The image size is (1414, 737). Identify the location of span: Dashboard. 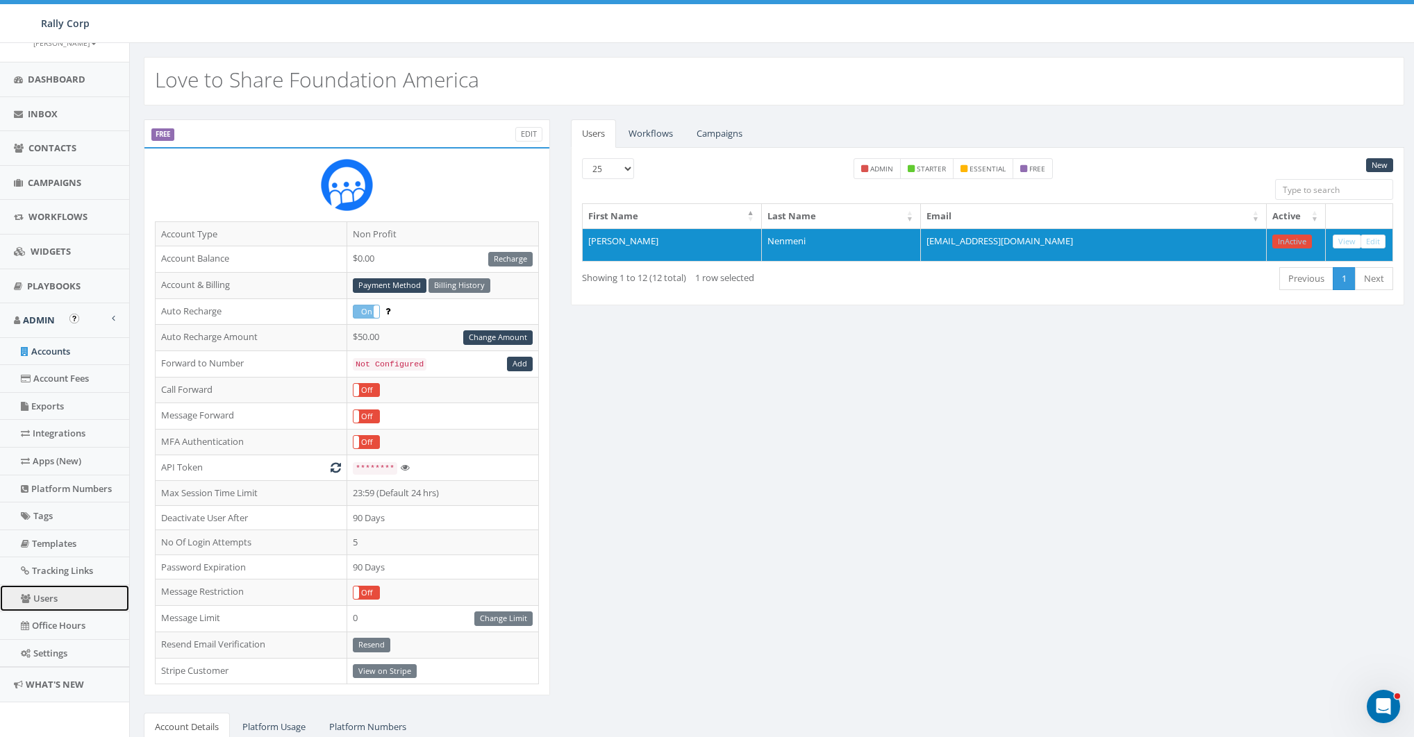
(56, 79).